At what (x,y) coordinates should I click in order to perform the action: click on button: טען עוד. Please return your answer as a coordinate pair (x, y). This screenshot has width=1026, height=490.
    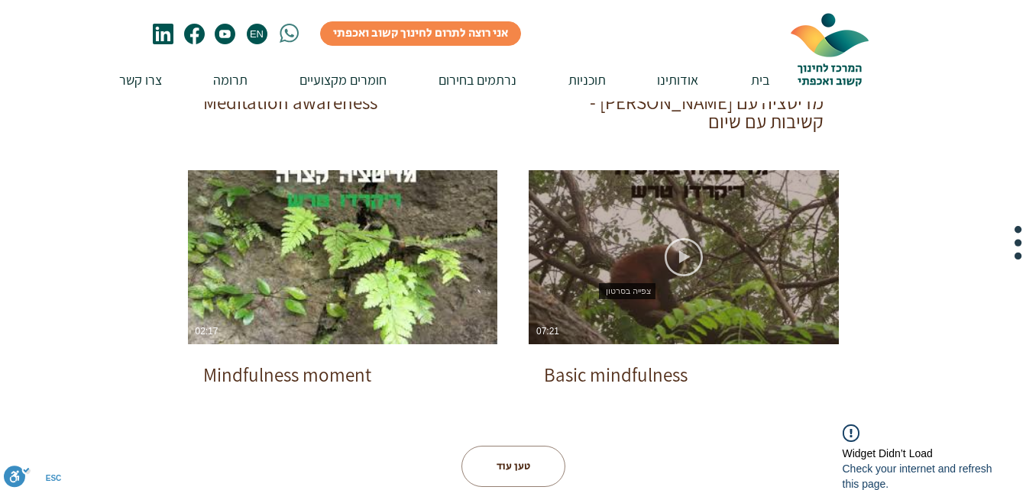
    Looking at the image, I should click on (513, 467).